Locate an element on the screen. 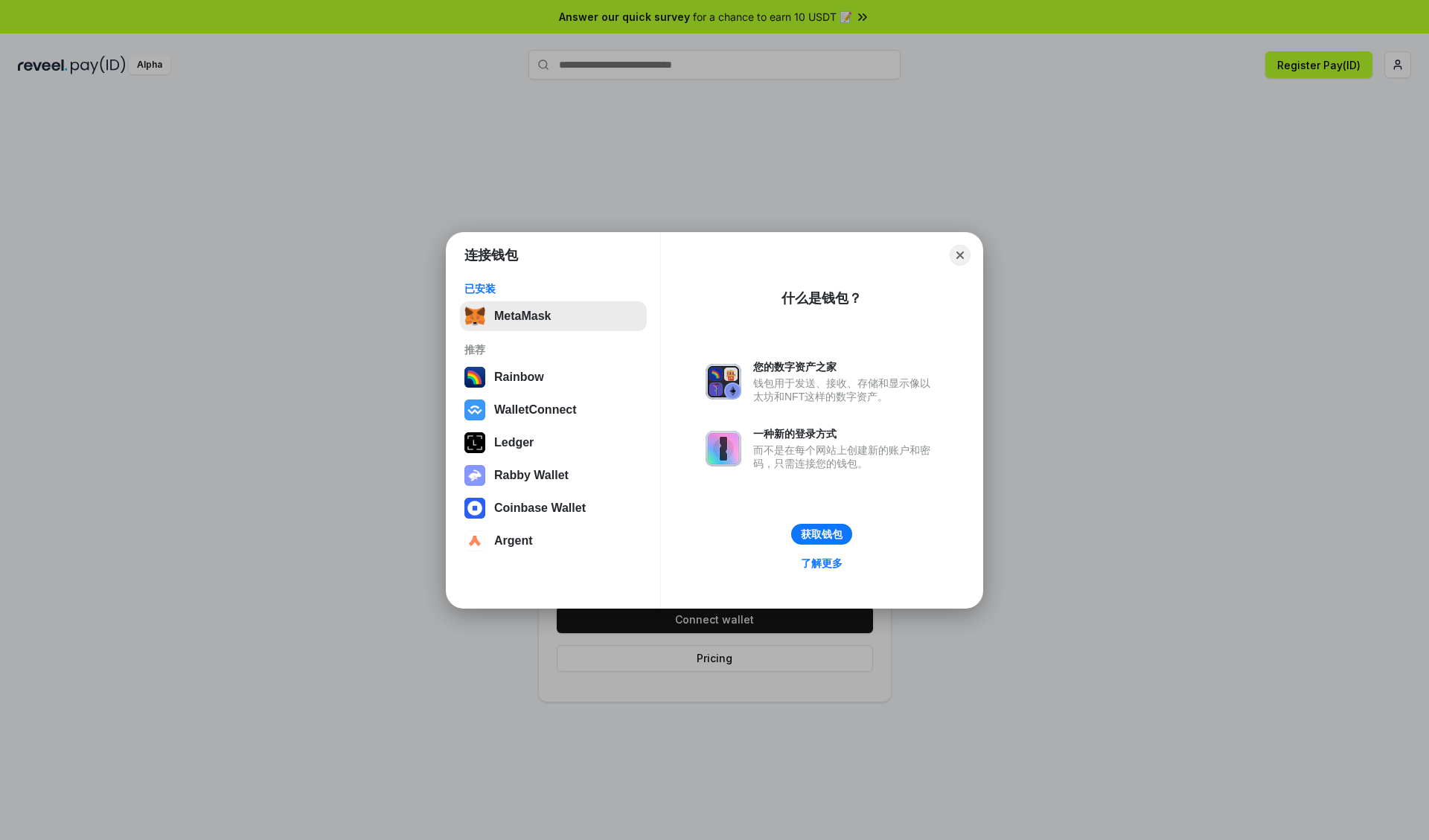 This screenshot has height=840, width=1429. button: WalletConnect is located at coordinates (553, 410).